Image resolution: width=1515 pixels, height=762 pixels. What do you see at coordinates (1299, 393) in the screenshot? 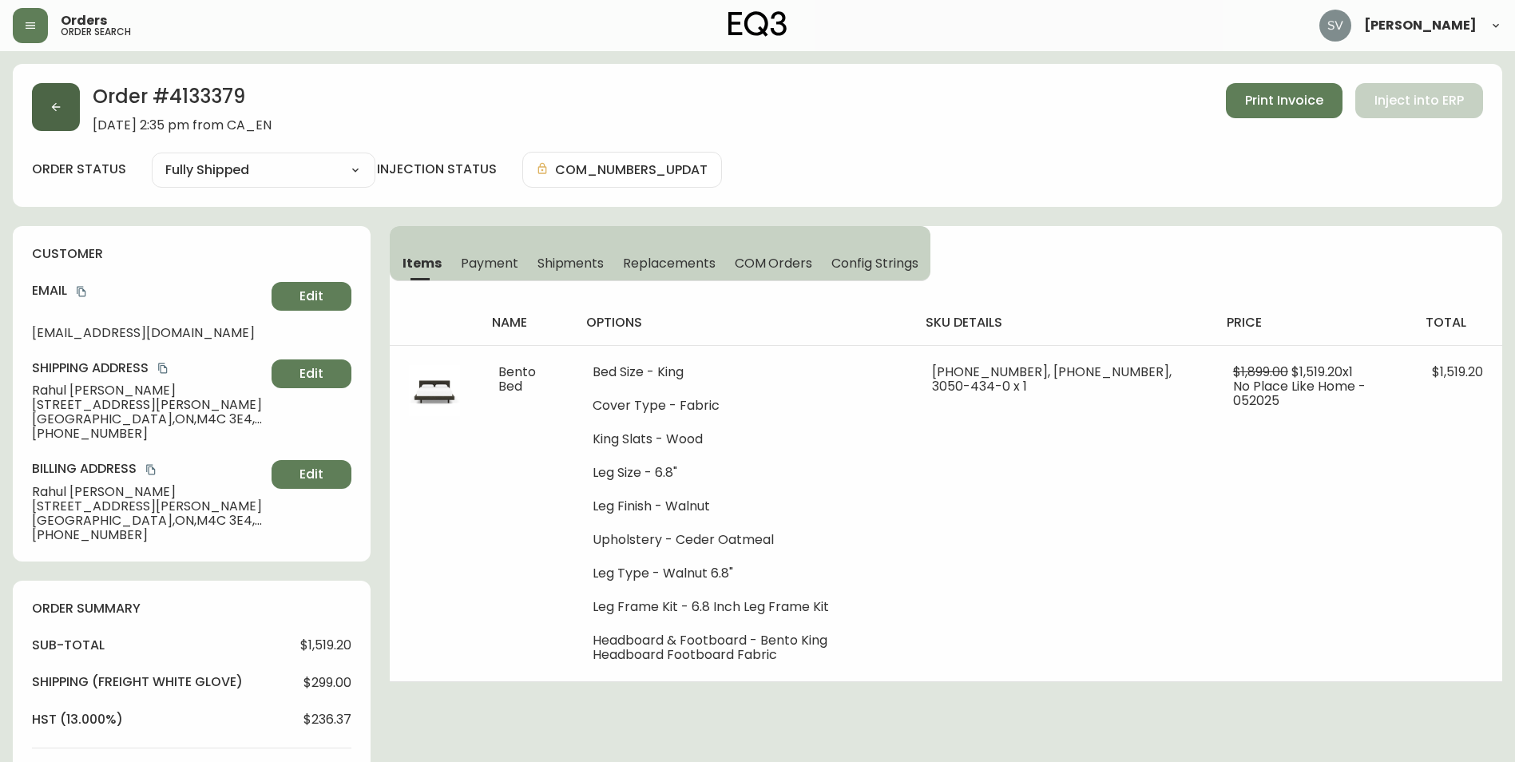
I see `span: No Place Like Home - 052025` at bounding box center [1299, 393].